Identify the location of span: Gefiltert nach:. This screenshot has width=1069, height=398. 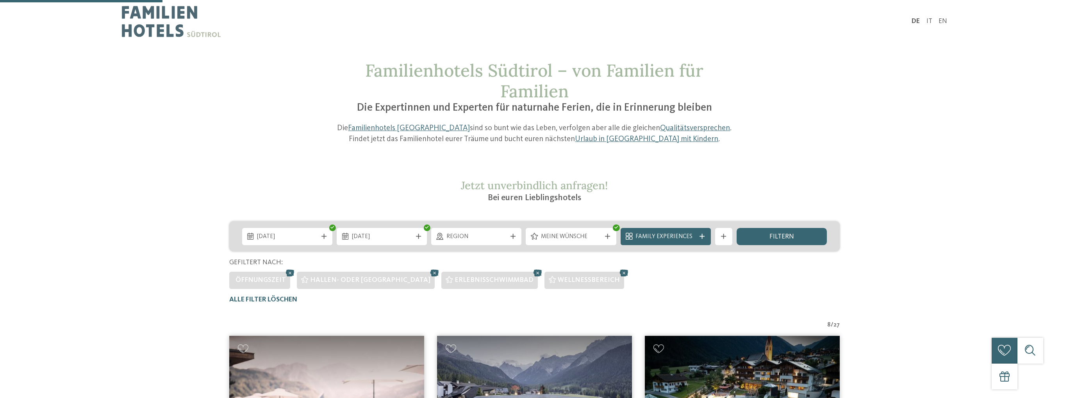
(256, 262).